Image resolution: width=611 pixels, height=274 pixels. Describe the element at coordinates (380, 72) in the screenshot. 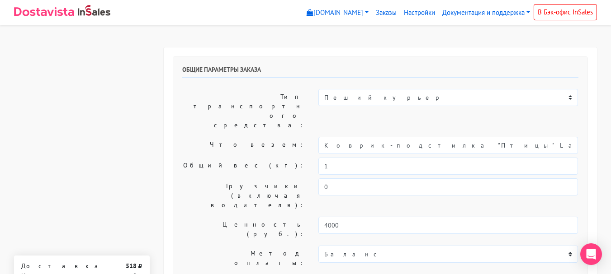

I see `h6: Общие параметры заказа` at that location.